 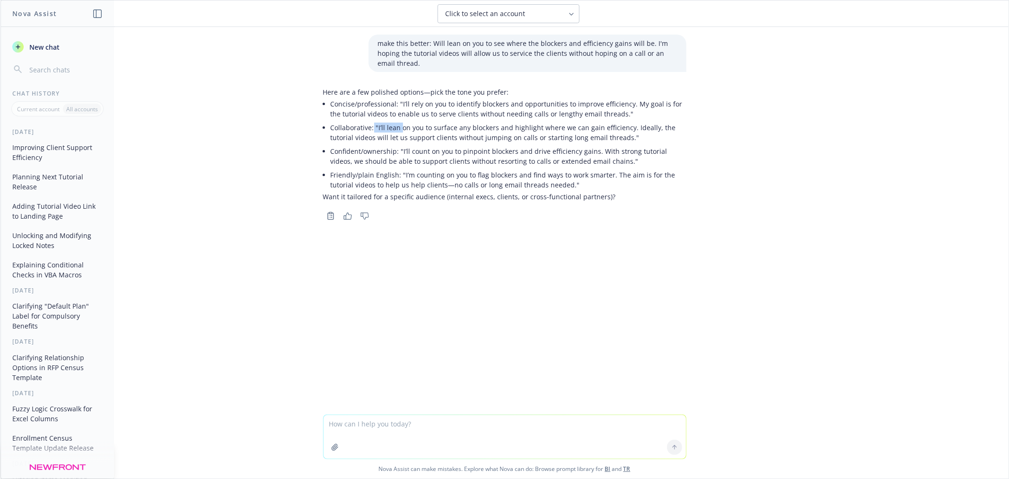 What do you see at coordinates (505, 196) in the screenshot?
I see `p: Want it tailored for a specific audience (internal execs, clients, or cross-functional partners)?` at bounding box center [505, 196].